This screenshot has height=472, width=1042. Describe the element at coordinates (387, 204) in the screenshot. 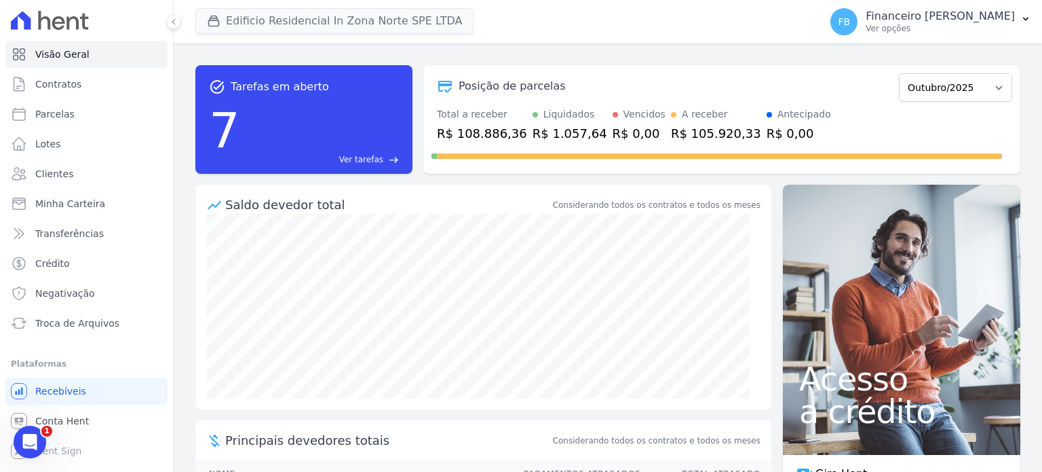

I see `div: Saldo devedor total` at that location.